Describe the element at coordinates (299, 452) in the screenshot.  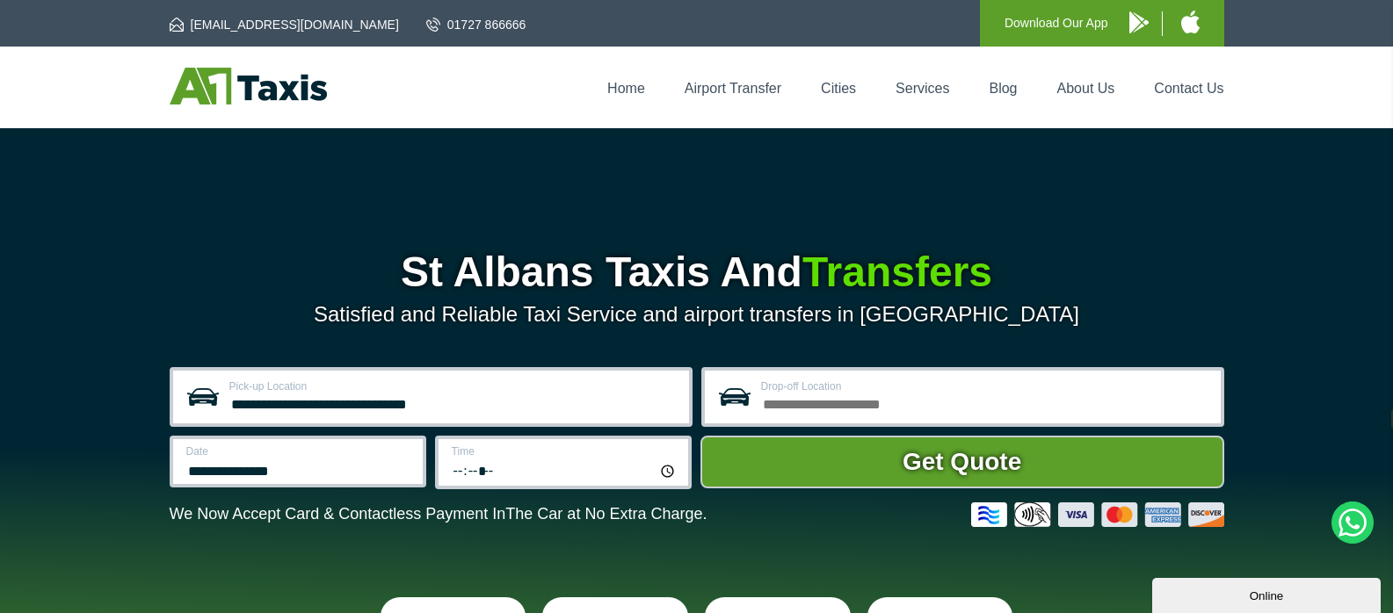
I see `label: Date` at that location.